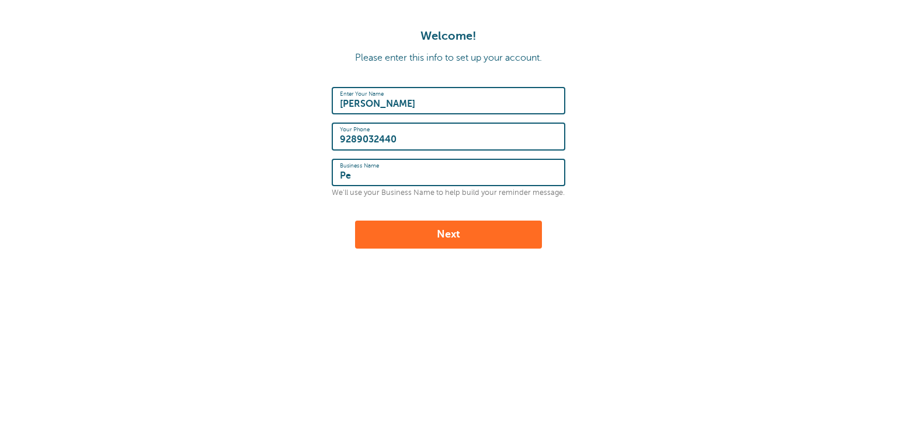 Image resolution: width=897 pixels, height=426 pixels. Describe the element at coordinates (449, 193) in the screenshot. I see `p: We'll use your Business Name to help build your reminder message.` at that location.